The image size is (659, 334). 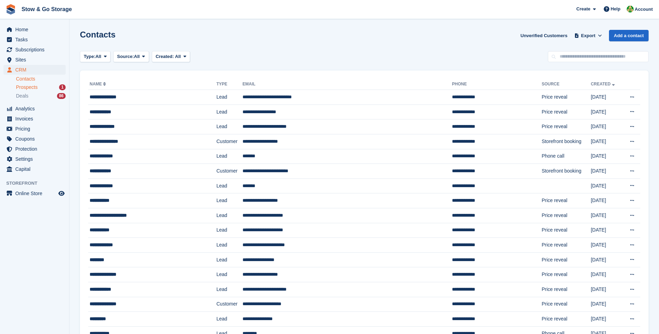 What do you see at coordinates (630, 9) in the screenshot?
I see `img: Alex Taylor` at bounding box center [630, 9].